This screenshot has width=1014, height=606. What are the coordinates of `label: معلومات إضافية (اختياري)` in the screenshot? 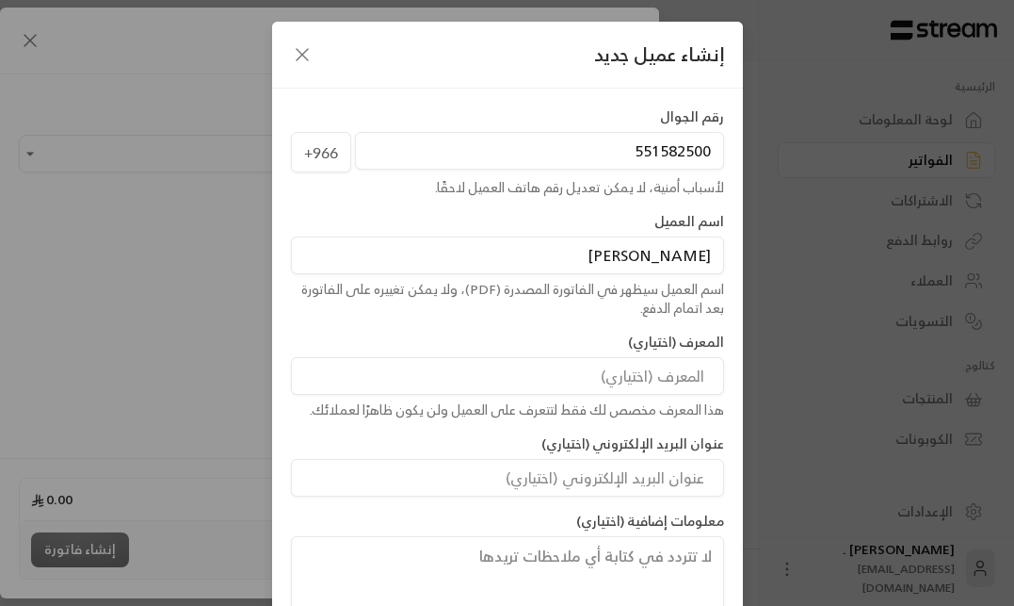 It's located at (650, 521).